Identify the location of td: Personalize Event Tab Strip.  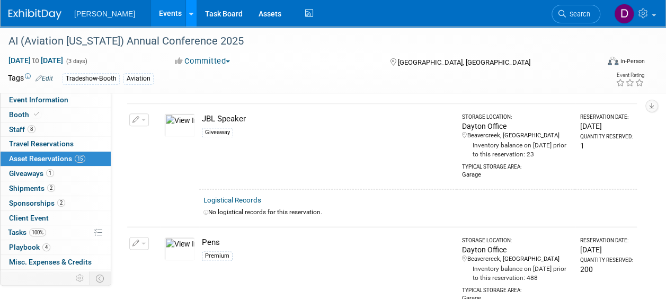
(80, 278).